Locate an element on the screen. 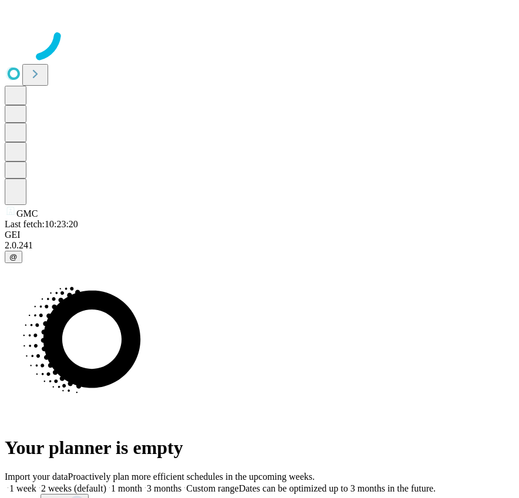  span: Custom range is located at coordinates (212, 488).